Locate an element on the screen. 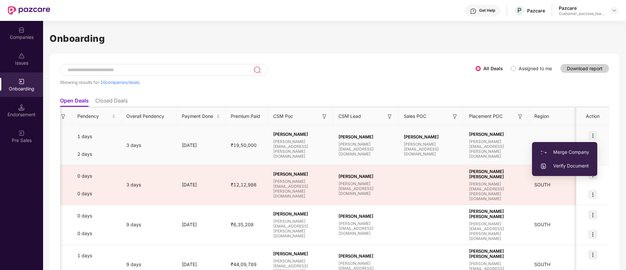  span: Payment Done is located at coordinates (198, 116).